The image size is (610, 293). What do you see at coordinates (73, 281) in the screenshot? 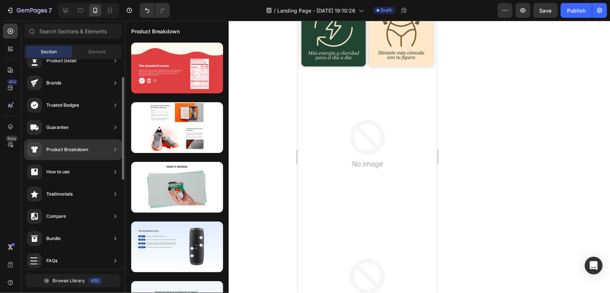
I see `button: Browse Library450` at bounding box center [73, 281].